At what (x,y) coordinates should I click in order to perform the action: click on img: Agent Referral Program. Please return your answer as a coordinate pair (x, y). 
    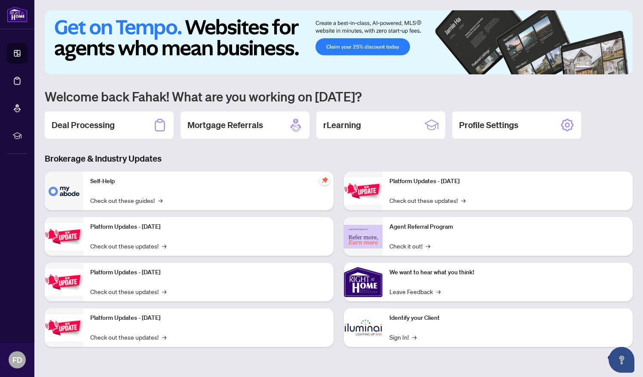
    Looking at the image, I should click on (363, 236).